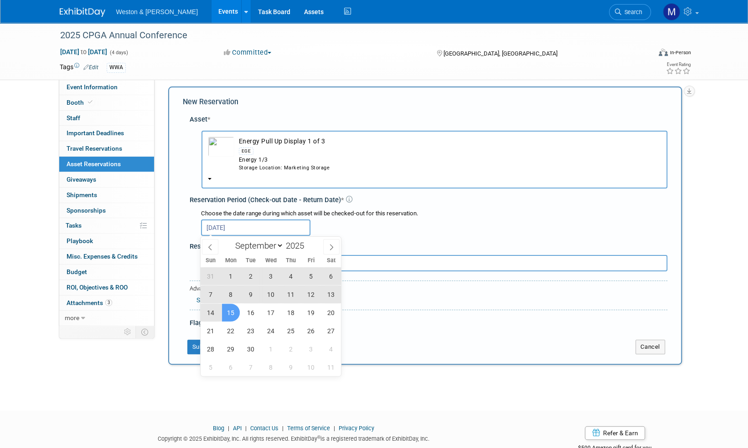 This screenshot has height=448, width=748. What do you see at coordinates (82, 195) in the screenshot?
I see `span: Shipments` at bounding box center [82, 195].